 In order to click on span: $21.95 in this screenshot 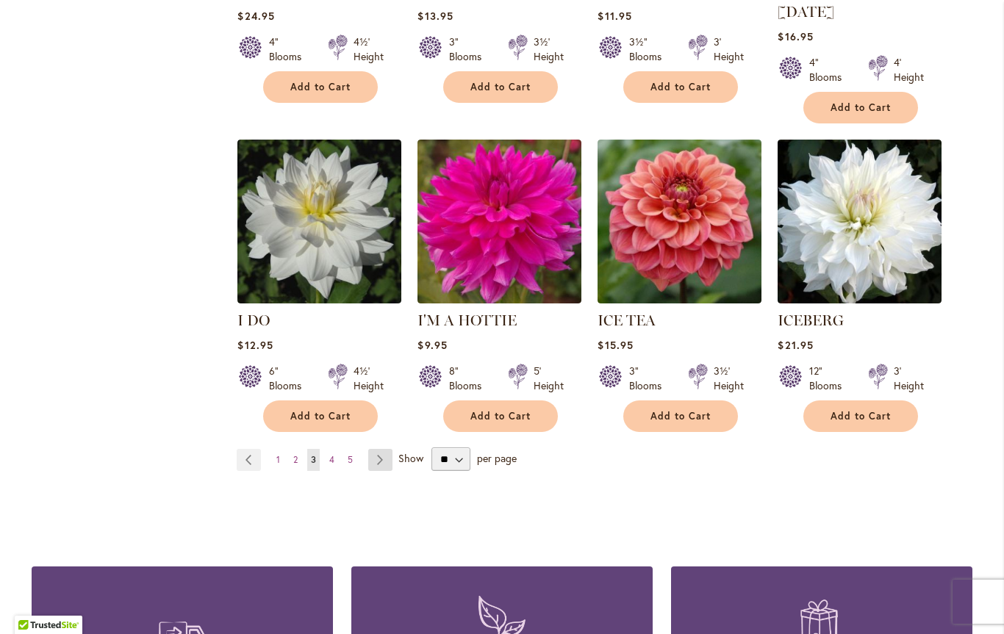, I will do `click(795, 345)`.